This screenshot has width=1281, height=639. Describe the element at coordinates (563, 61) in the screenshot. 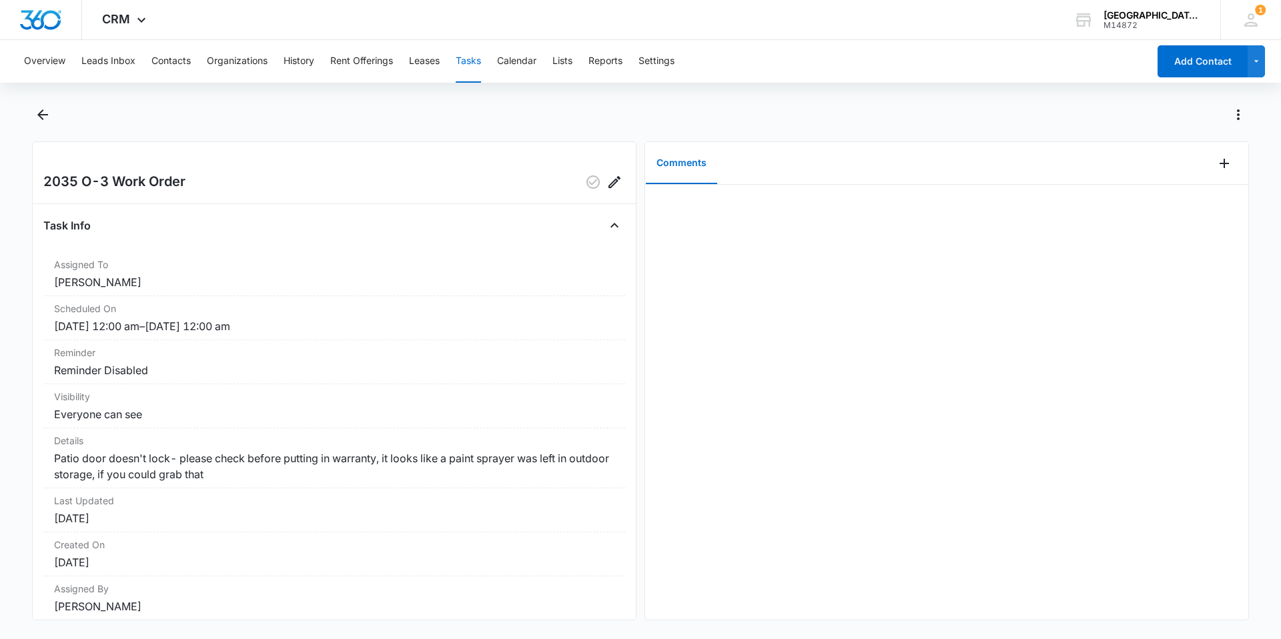

I see `button: Lists` at that location.